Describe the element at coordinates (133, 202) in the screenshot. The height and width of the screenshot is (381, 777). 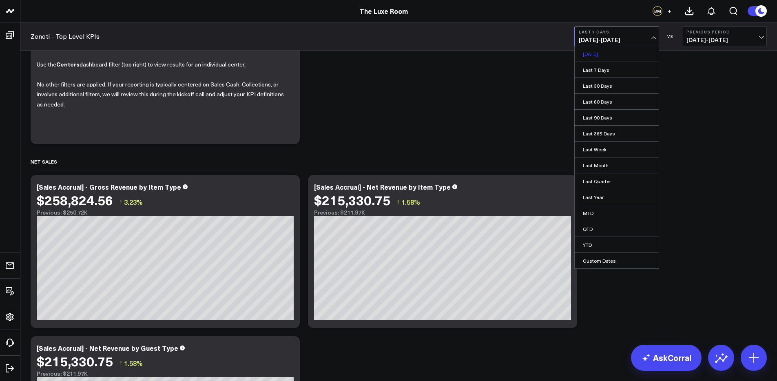
I see `span: 3.23%` at that location.